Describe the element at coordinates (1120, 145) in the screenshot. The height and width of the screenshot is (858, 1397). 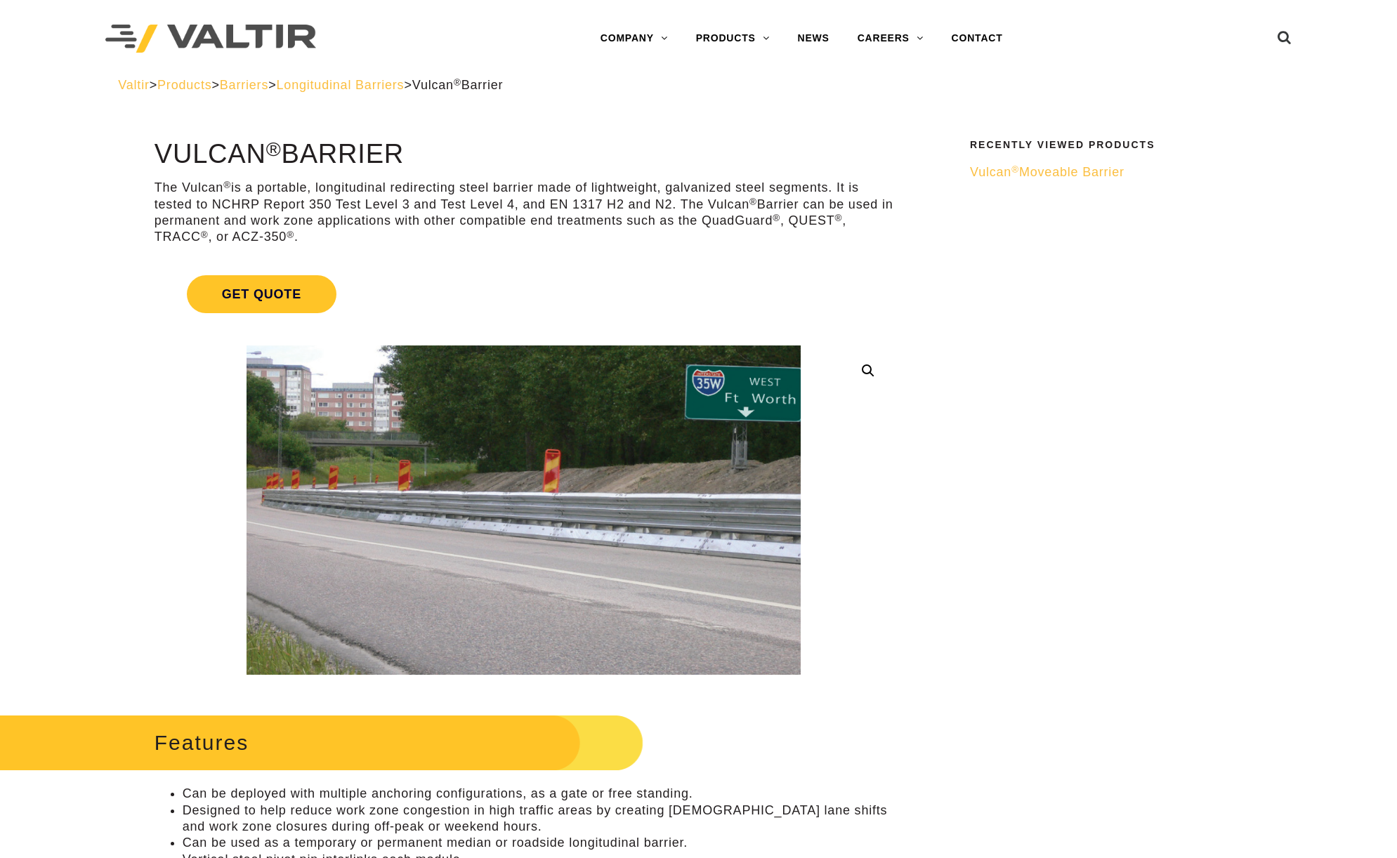
I see `h2: Recently Viewed Products` at that location.